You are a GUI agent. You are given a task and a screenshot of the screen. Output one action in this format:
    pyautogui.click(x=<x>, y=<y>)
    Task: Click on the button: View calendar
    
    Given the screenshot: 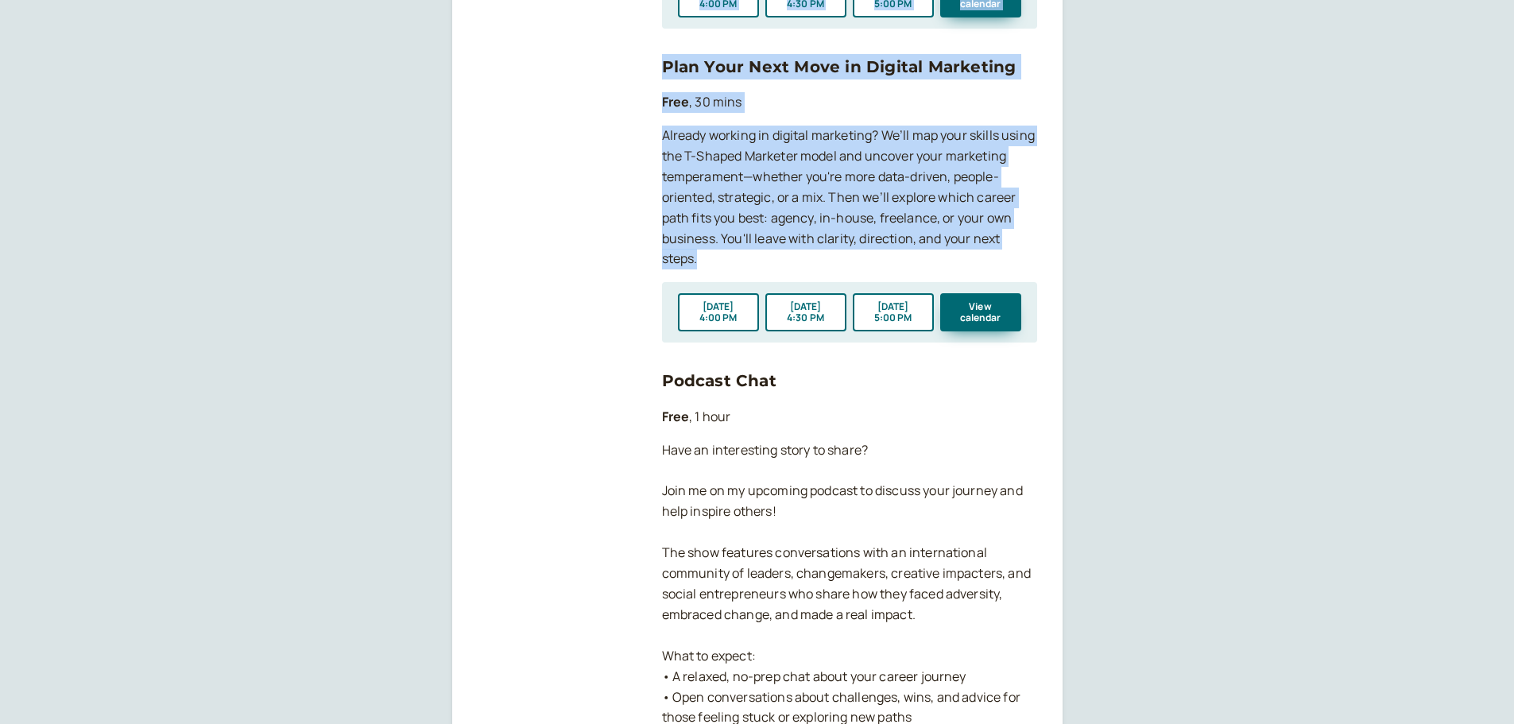 What is the action you would take?
    pyautogui.click(x=981, y=312)
    